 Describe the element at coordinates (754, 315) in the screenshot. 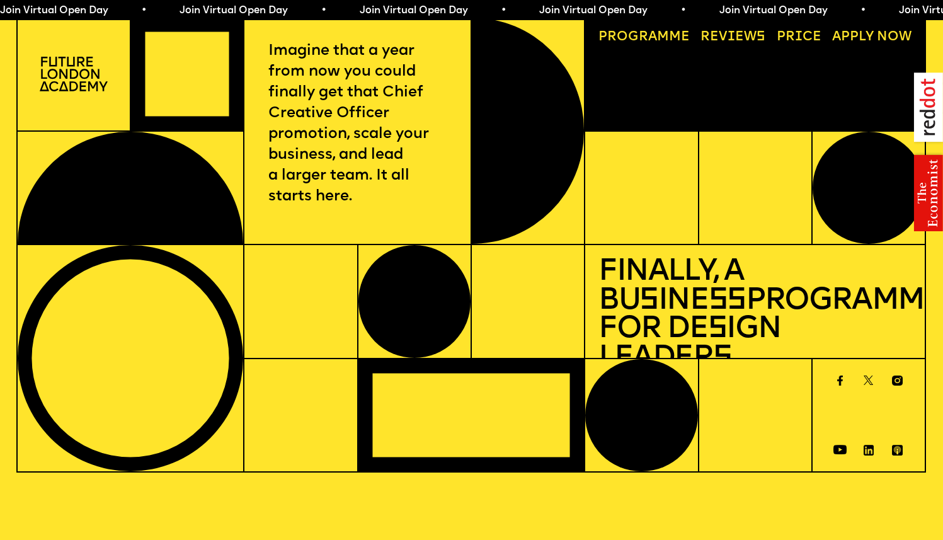

I see `h1: Finally, a Bu ine Programme for De ign Leader` at that location.